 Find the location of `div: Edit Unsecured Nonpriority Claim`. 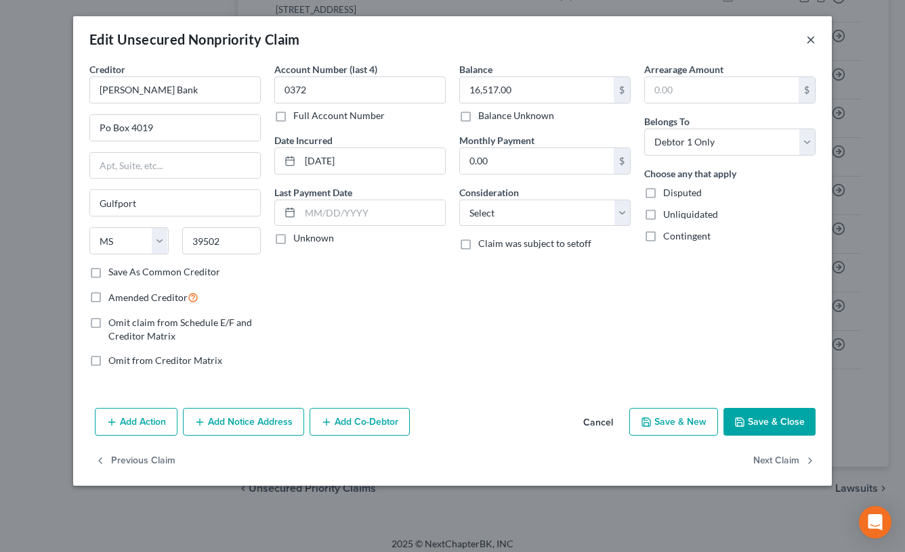

div: Edit Unsecured Nonpriority Claim is located at coordinates (194, 39).